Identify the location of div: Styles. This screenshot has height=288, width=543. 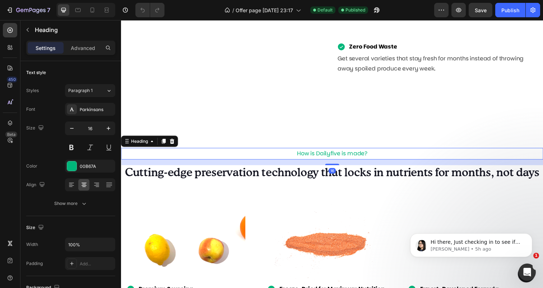
(32, 91).